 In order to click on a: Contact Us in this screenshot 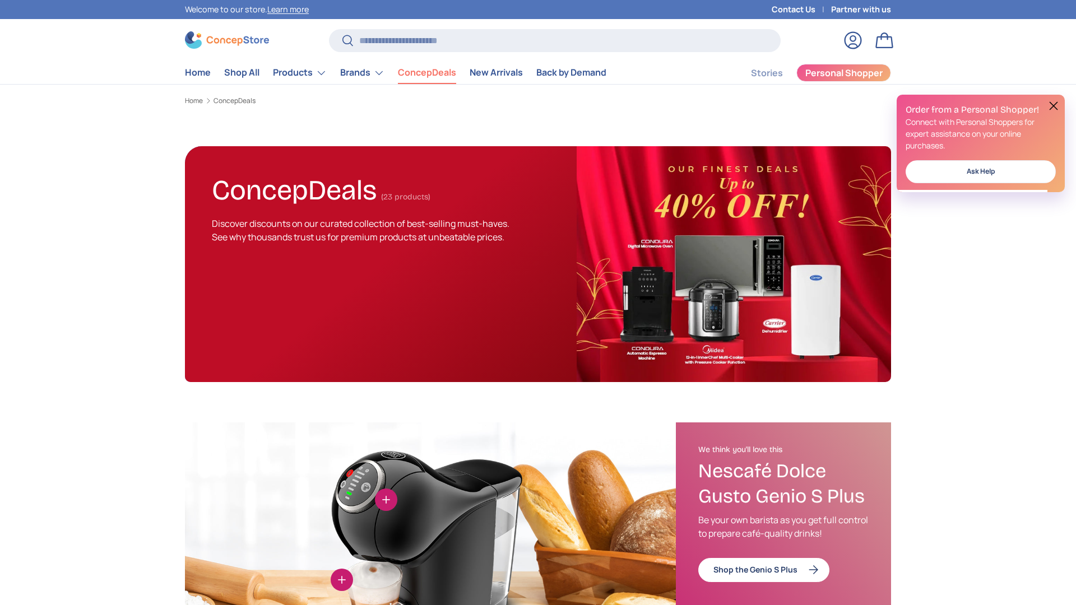, I will do `click(801, 10)`.